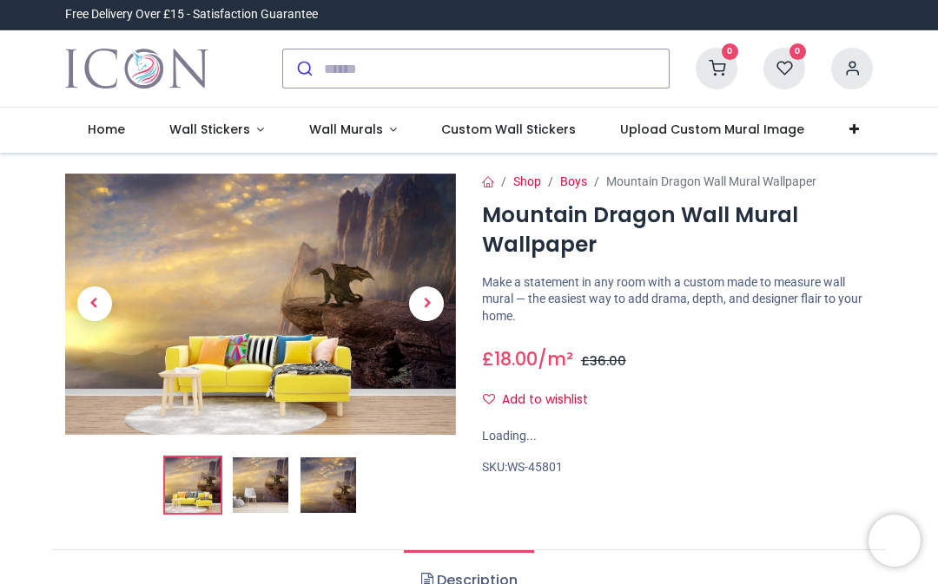  What do you see at coordinates (608, 361) in the screenshot?
I see `span: 36.00` at bounding box center [608, 361].